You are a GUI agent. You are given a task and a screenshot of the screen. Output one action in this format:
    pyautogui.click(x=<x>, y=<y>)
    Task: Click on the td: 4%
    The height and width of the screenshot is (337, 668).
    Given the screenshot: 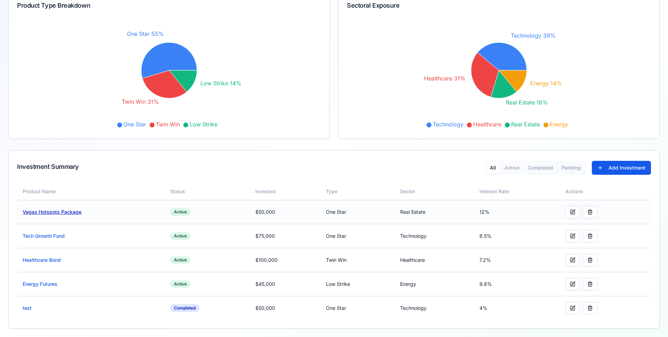 What is the action you would take?
    pyautogui.click(x=517, y=308)
    